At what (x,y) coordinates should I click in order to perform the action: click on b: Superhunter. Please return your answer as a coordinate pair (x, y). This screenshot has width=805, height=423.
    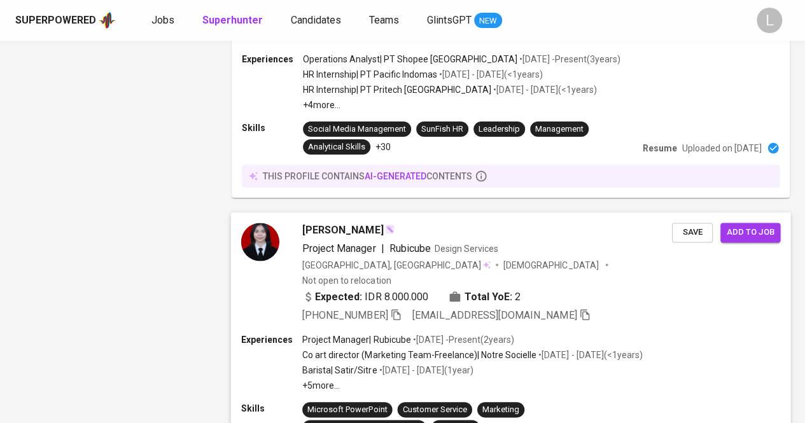
    Looking at the image, I should click on (232, 20).